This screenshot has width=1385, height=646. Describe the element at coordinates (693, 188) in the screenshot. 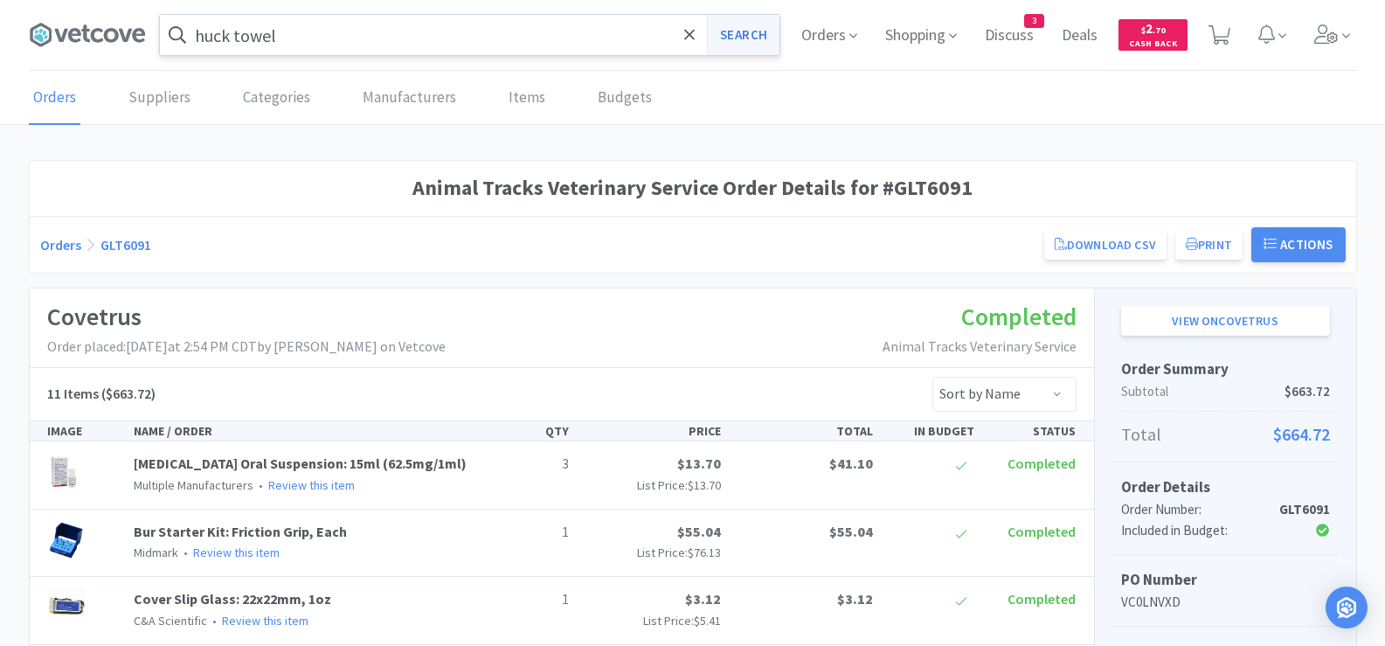

I see `h1: Animal Tracks Veterinary Service Order Details for #GLT6091` at that location.